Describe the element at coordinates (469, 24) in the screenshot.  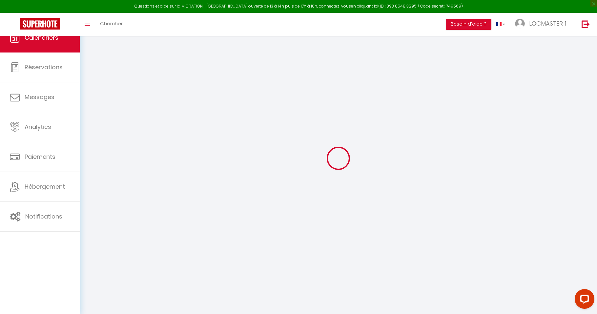
I see `button: Besoin d'aide ?` at that location.